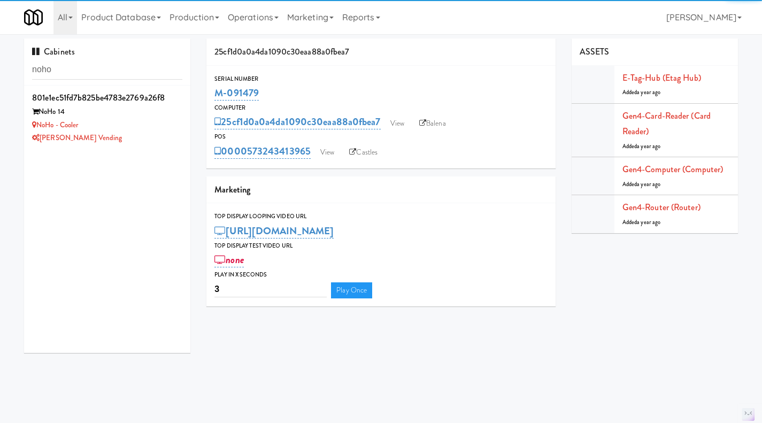 This screenshot has height=423, width=762. I want to click on a: NoHo - Cooler, so click(55, 125).